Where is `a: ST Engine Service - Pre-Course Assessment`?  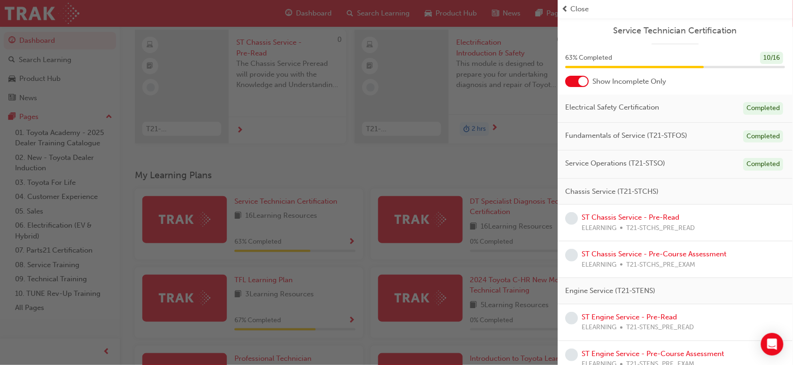 a: ST Engine Service - Pre-Course Assessment is located at coordinates (653, 353).